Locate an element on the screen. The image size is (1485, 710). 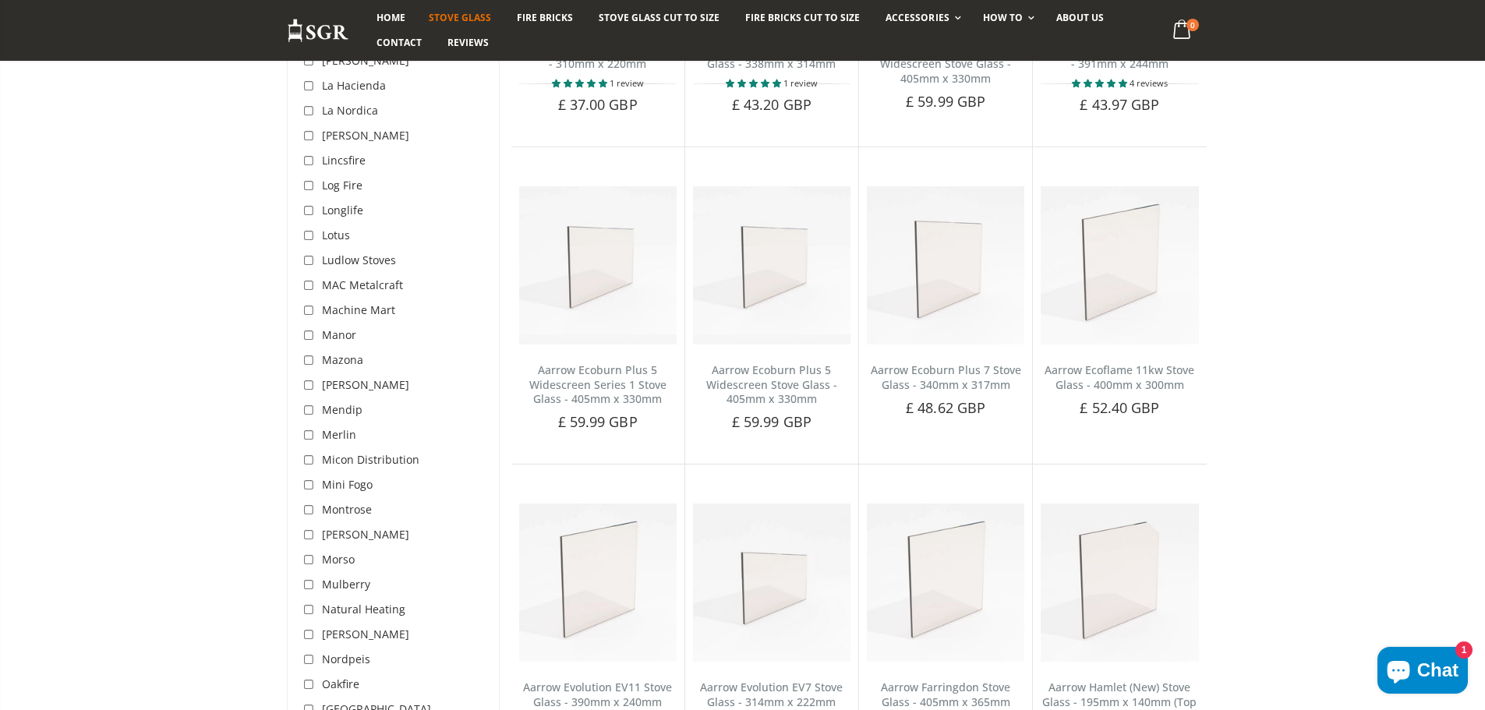
span: Montrose is located at coordinates (347, 509).